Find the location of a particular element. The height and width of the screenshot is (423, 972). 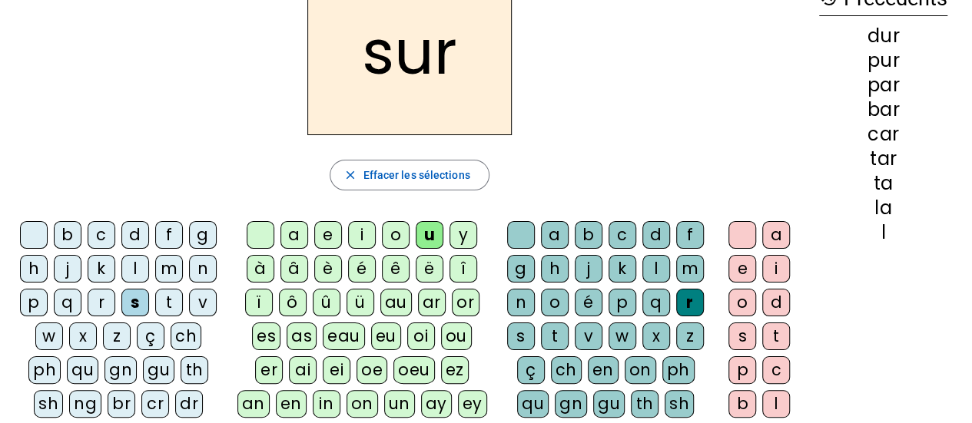

div: ay is located at coordinates (436, 404).